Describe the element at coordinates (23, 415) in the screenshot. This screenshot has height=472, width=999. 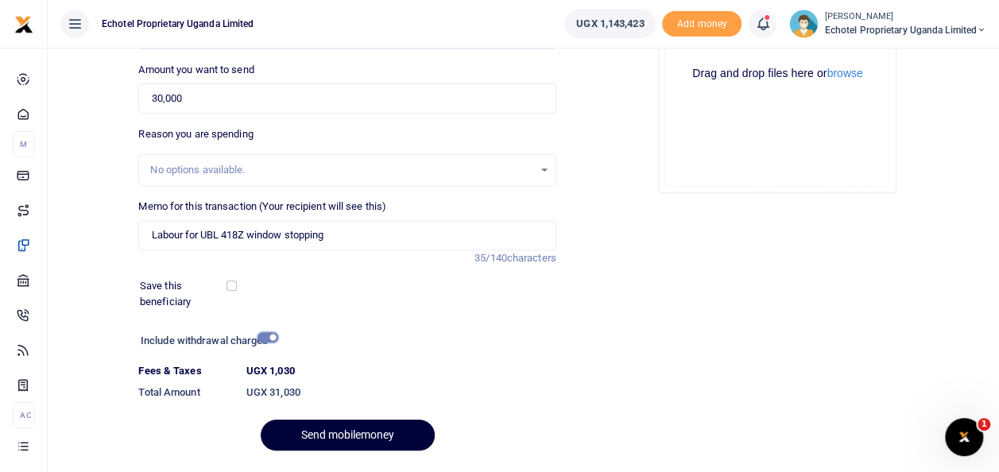
I see `li: Ac` at that location.